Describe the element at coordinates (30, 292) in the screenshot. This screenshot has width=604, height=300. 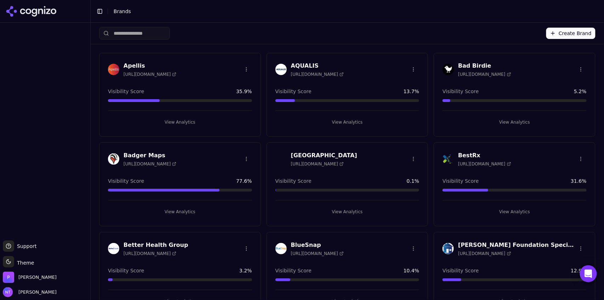
I see `button: Open user button` at that location.